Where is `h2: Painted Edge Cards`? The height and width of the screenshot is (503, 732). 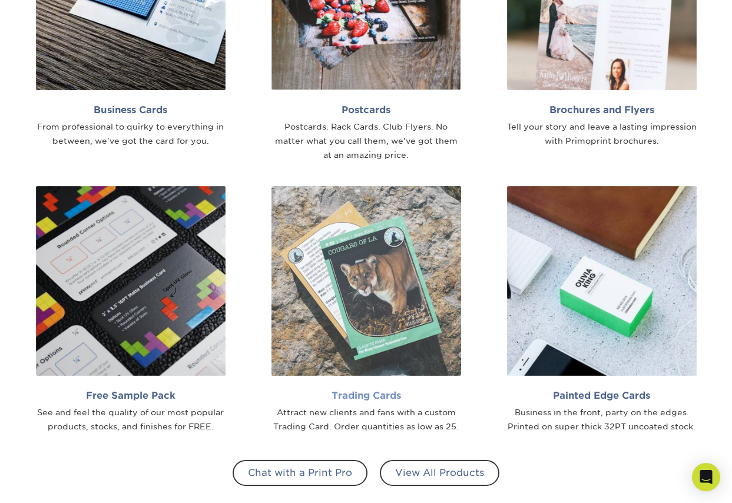
h2: Painted Edge Cards is located at coordinates (602, 395).